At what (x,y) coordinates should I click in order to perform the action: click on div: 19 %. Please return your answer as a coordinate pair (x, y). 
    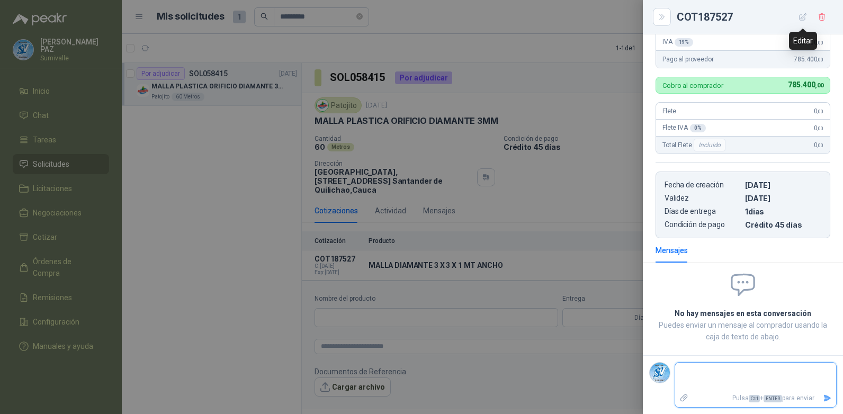
    Looking at the image, I should click on (684, 42).